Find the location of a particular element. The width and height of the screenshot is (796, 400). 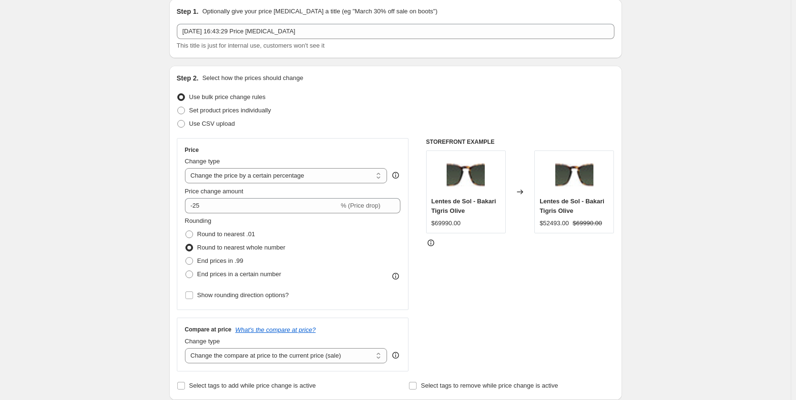

p: Select how the prices should change is located at coordinates (253, 78).